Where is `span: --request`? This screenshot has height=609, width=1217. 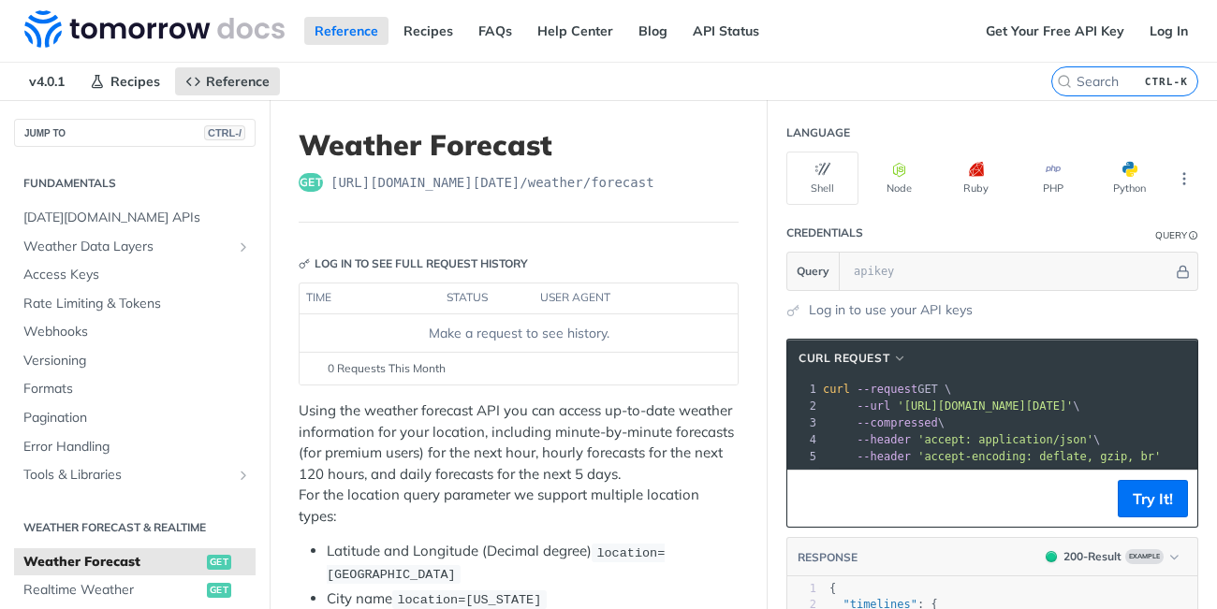 span: --request is located at coordinates (886, 389).